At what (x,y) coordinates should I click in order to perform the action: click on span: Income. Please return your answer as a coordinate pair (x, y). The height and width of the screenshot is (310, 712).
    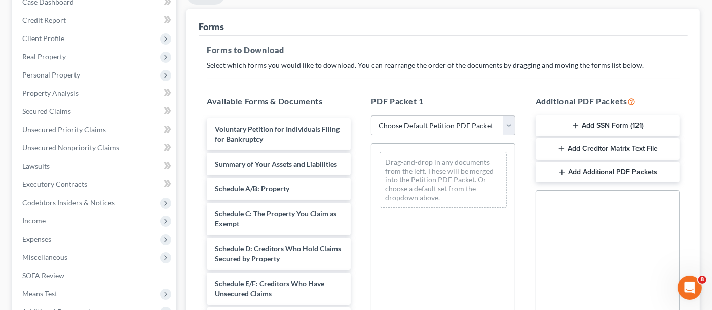
    Looking at the image, I should click on (34, 221).